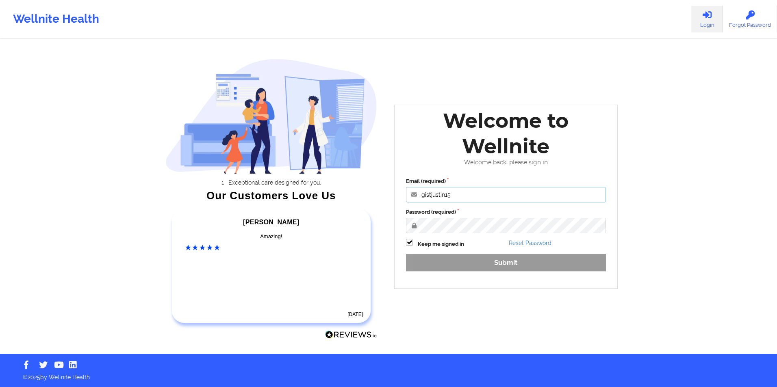 The width and height of the screenshot is (777, 387). I want to click on div: Amazing!, so click(271, 237).